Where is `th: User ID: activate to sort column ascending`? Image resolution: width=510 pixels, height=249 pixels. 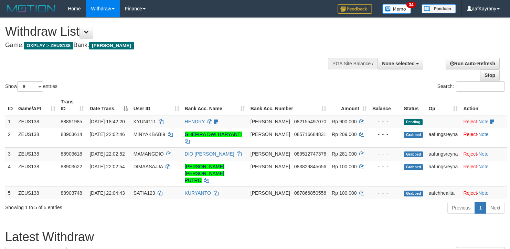
th: User ID: activate to sort column ascending is located at coordinates (156, 105).